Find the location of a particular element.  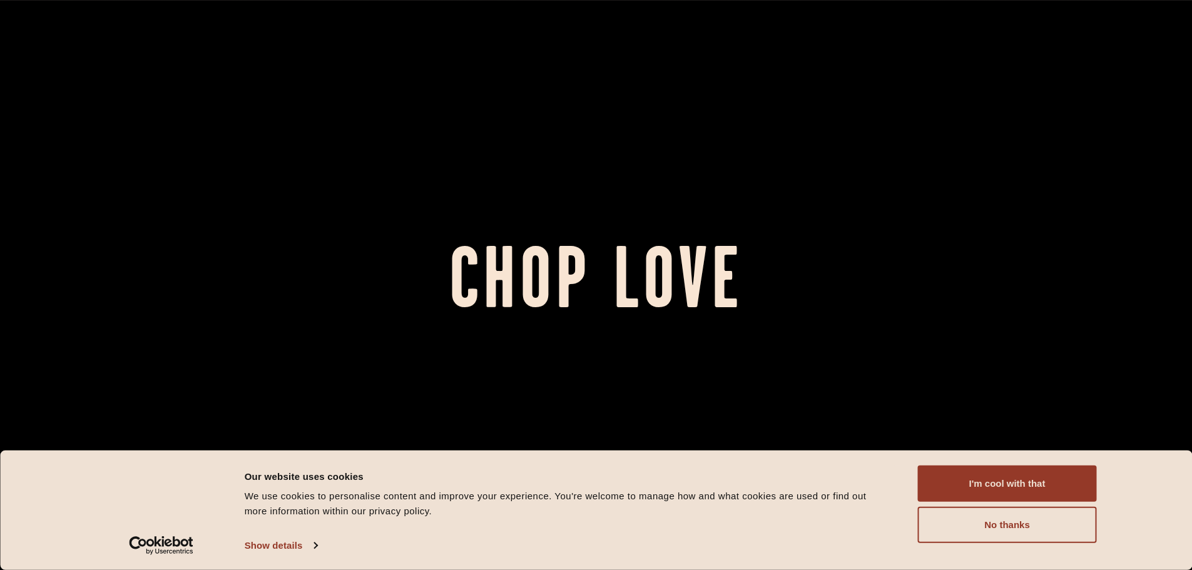

button: I'm cool with that is located at coordinates (1007, 484).